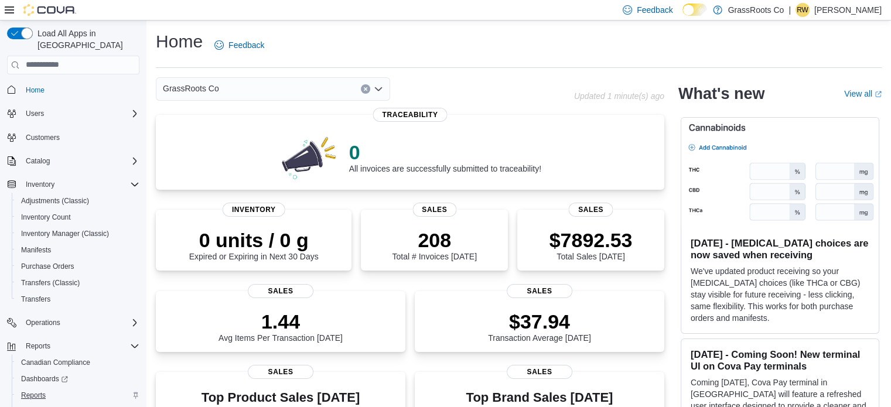 This screenshot has width=891, height=407. What do you see at coordinates (378, 89) in the screenshot?
I see `button: Open list of options` at bounding box center [378, 89].